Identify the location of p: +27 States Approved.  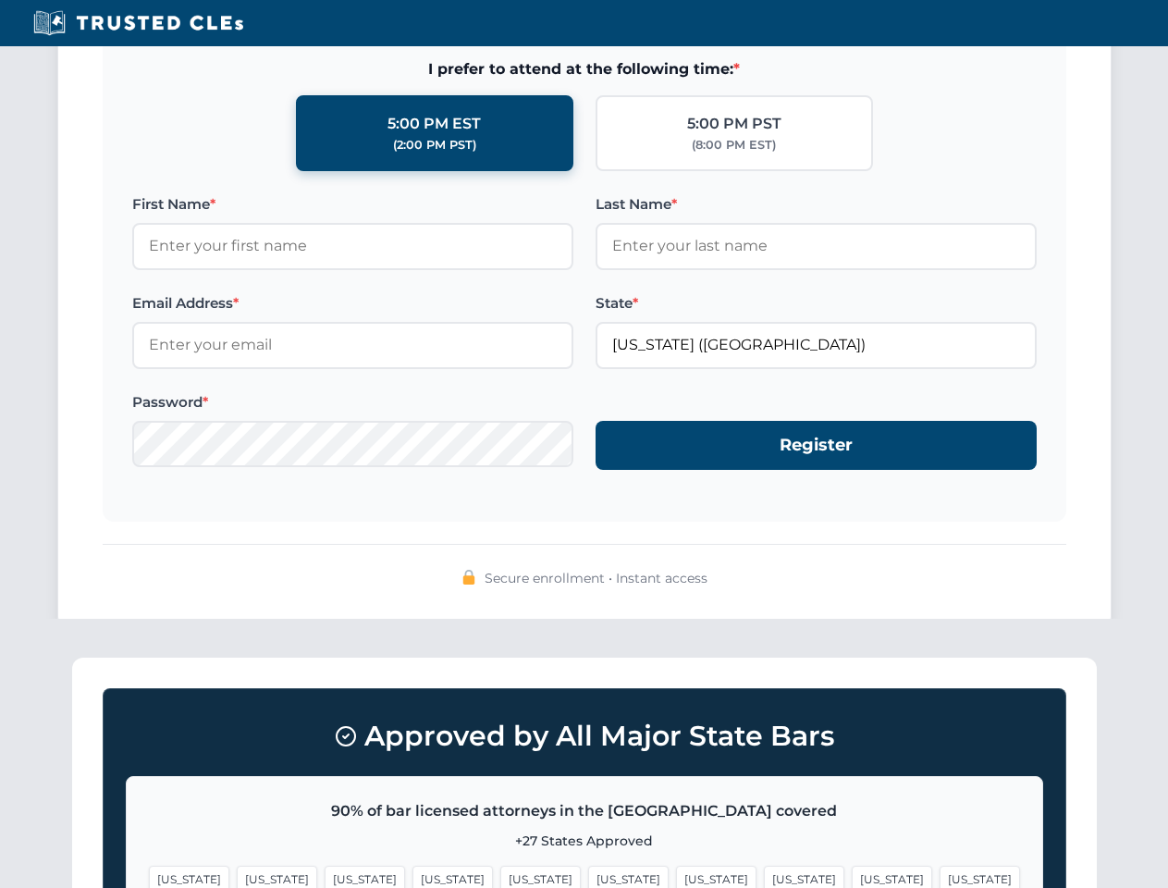
(584, 840).